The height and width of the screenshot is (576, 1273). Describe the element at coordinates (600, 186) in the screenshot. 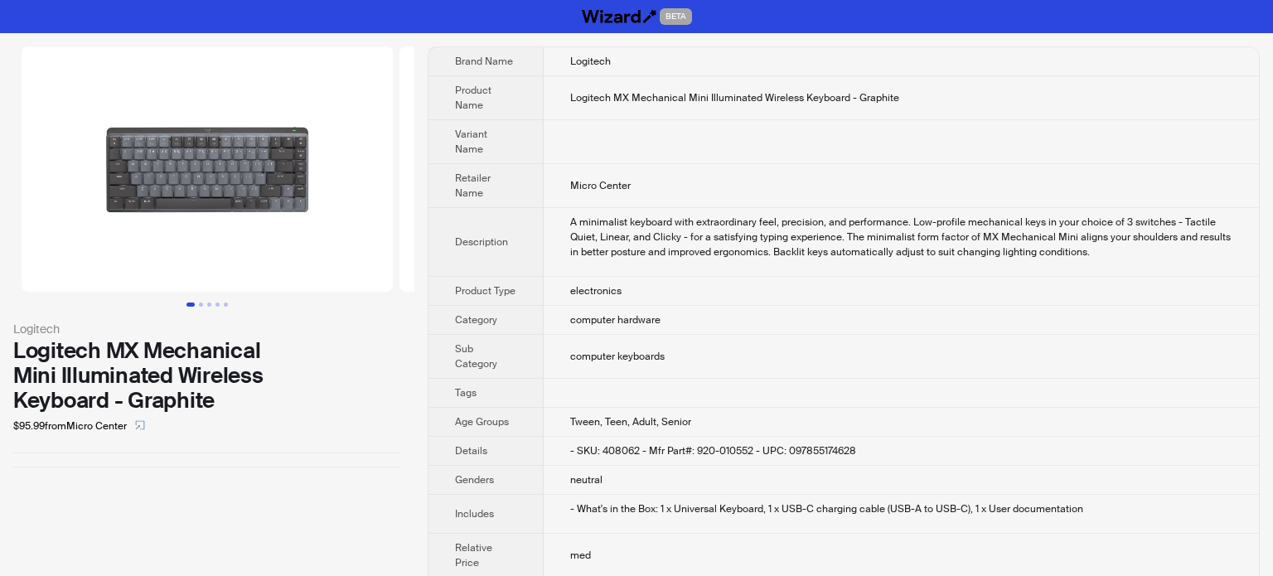

I see `span: Micro Center` at that location.